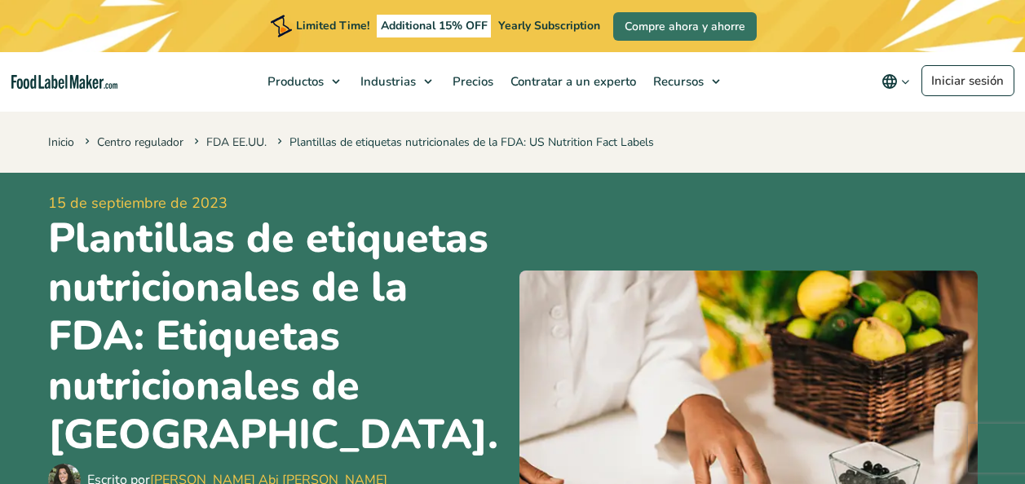 The width and height of the screenshot is (1025, 484). I want to click on span: Precios, so click(471, 82).